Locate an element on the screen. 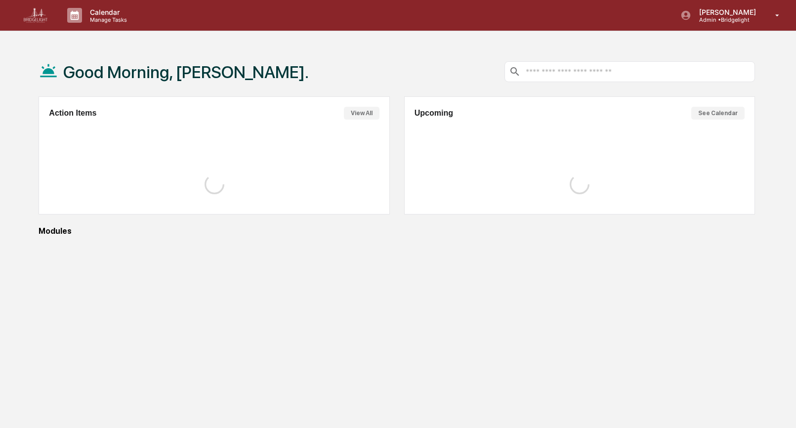 The image size is (796, 428). button: View All is located at coordinates (362, 113).